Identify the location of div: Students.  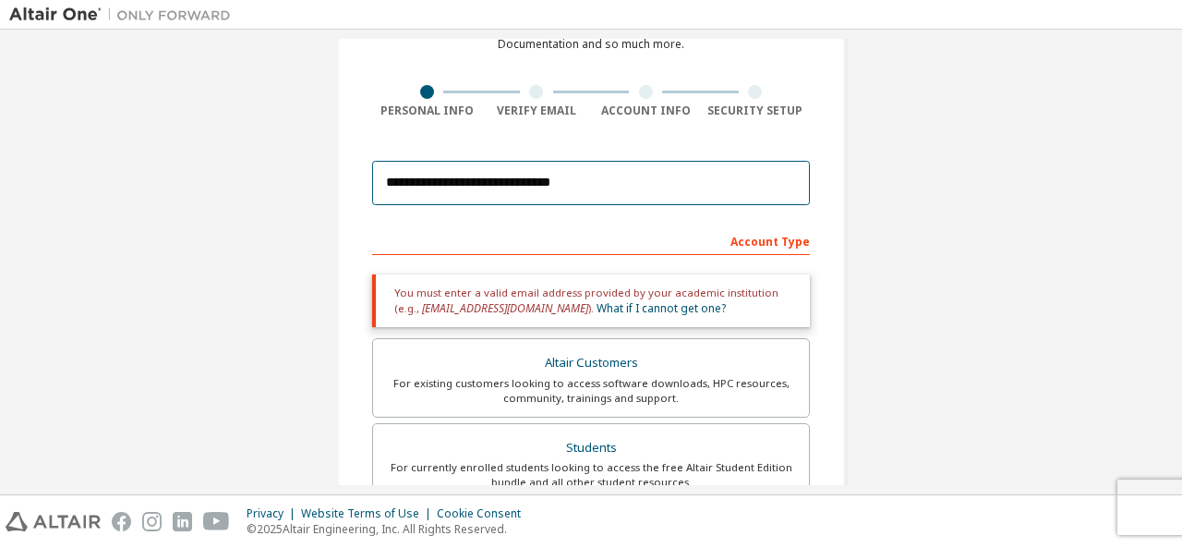
(591, 448).